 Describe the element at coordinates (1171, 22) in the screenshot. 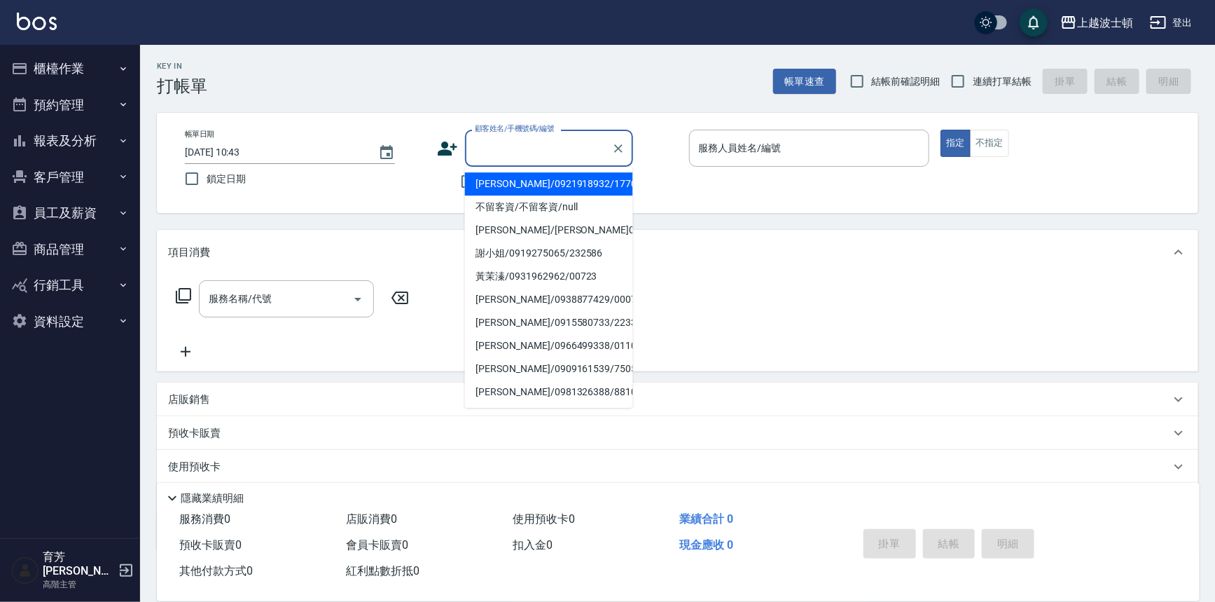

I see `button: 登出` at that location.